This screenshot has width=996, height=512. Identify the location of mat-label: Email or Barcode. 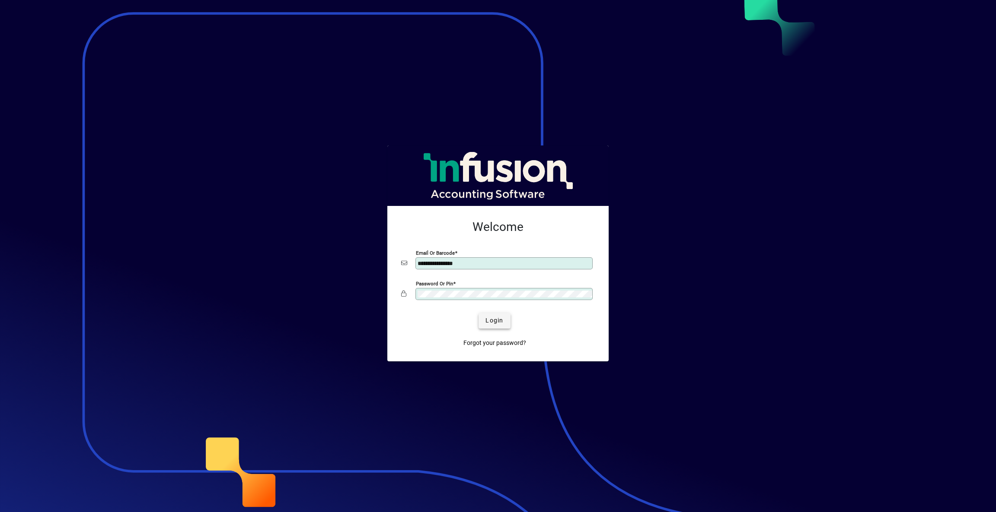
(435, 253).